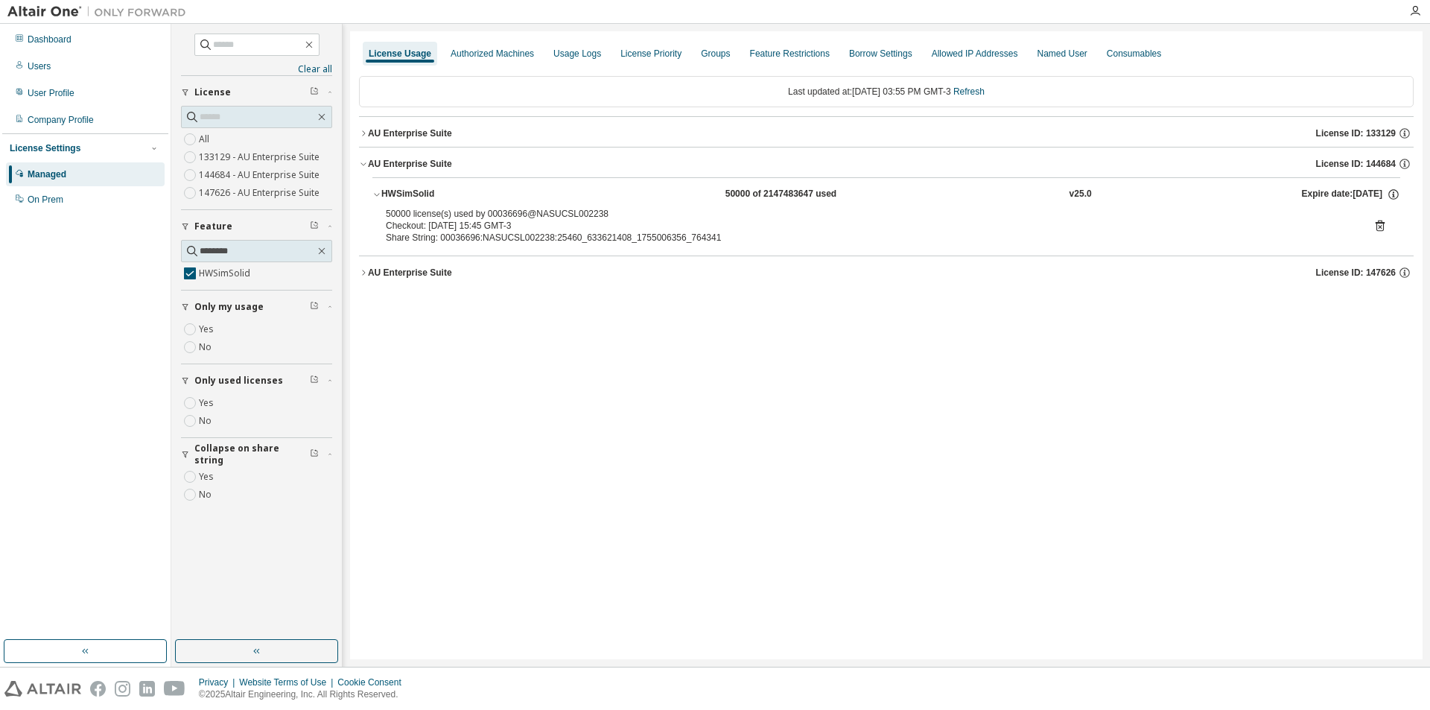 The width and height of the screenshot is (1430, 710). Describe the element at coordinates (51, 93) in the screenshot. I see `div: User Profile` at that location.